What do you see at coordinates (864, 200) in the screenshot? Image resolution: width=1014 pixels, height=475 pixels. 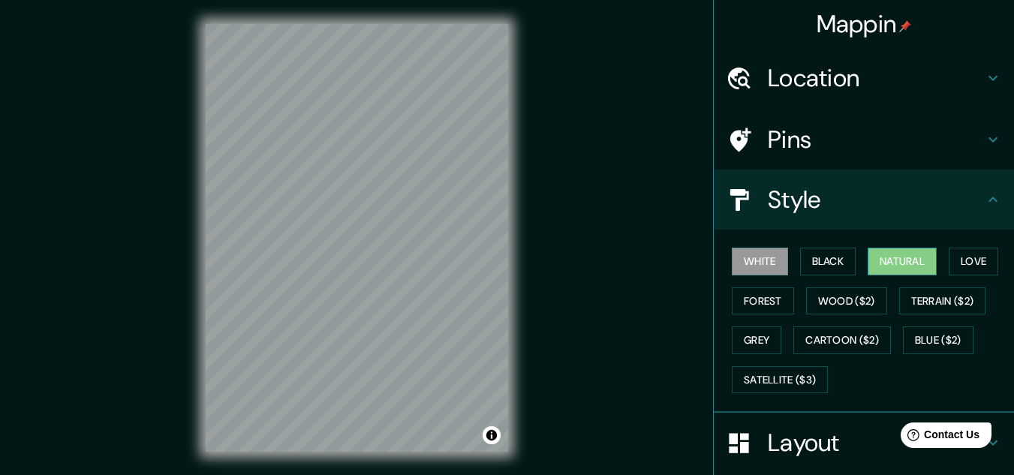 I see `div: Style` at bounding box center [864, 200].